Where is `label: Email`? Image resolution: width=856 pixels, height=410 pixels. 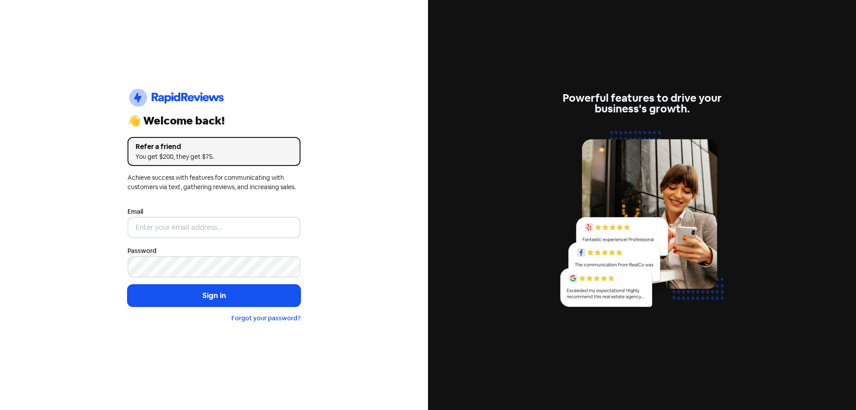 label: Email is located at coordinates (135, 211).